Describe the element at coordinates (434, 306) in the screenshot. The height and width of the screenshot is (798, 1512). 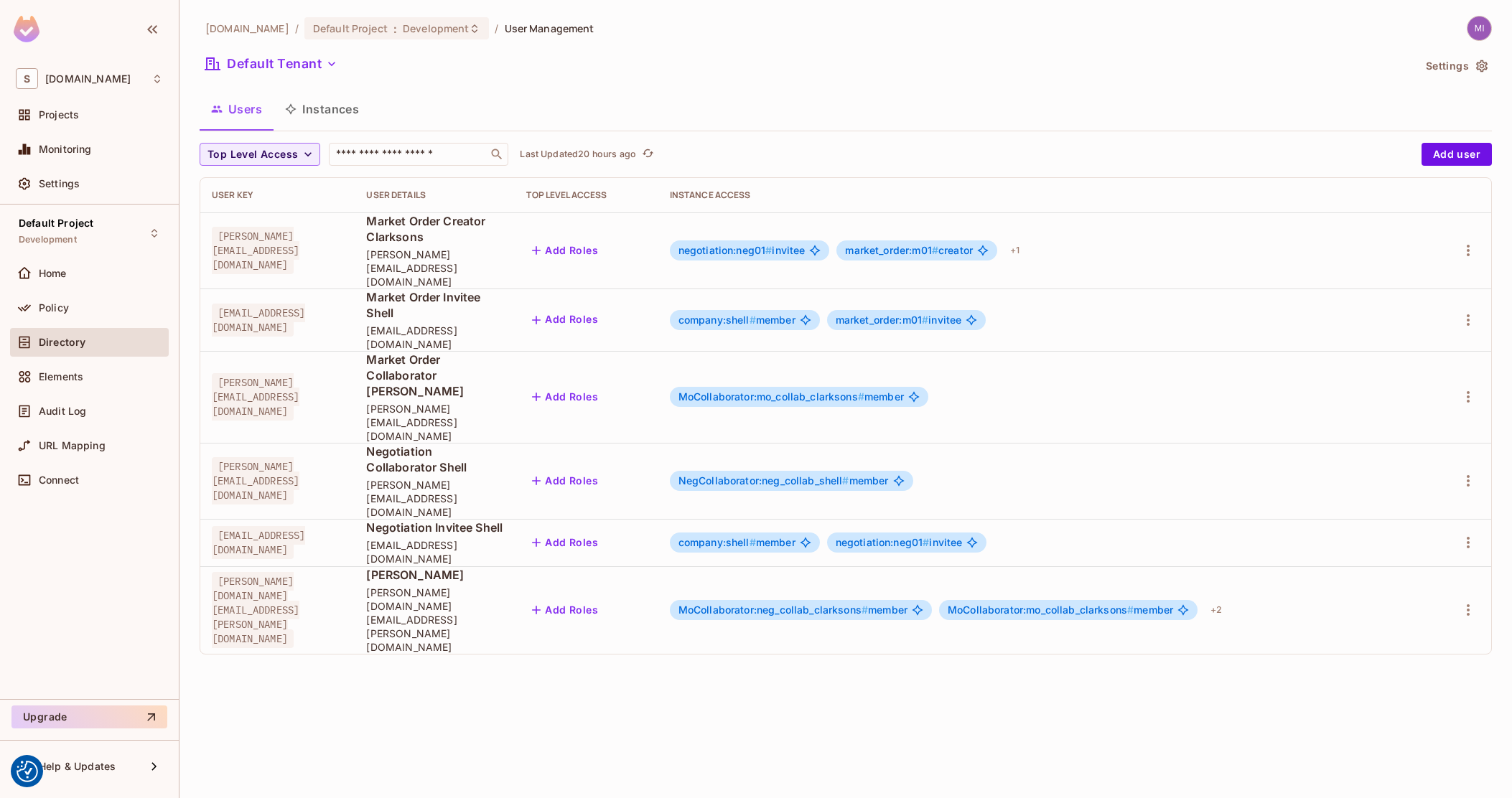
I see `span: Market Order Invitee Shell` at that location.